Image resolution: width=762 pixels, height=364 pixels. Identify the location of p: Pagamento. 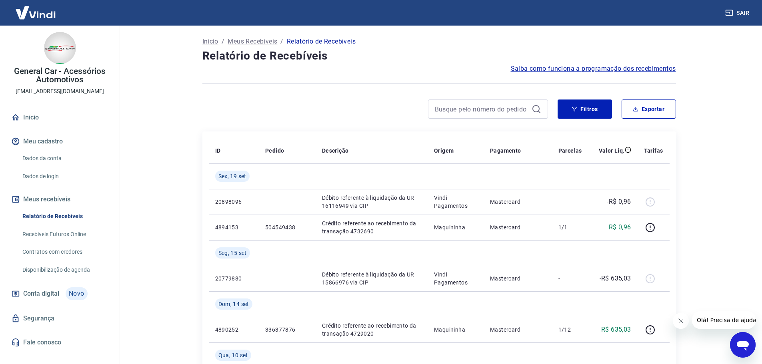
(506, 151).